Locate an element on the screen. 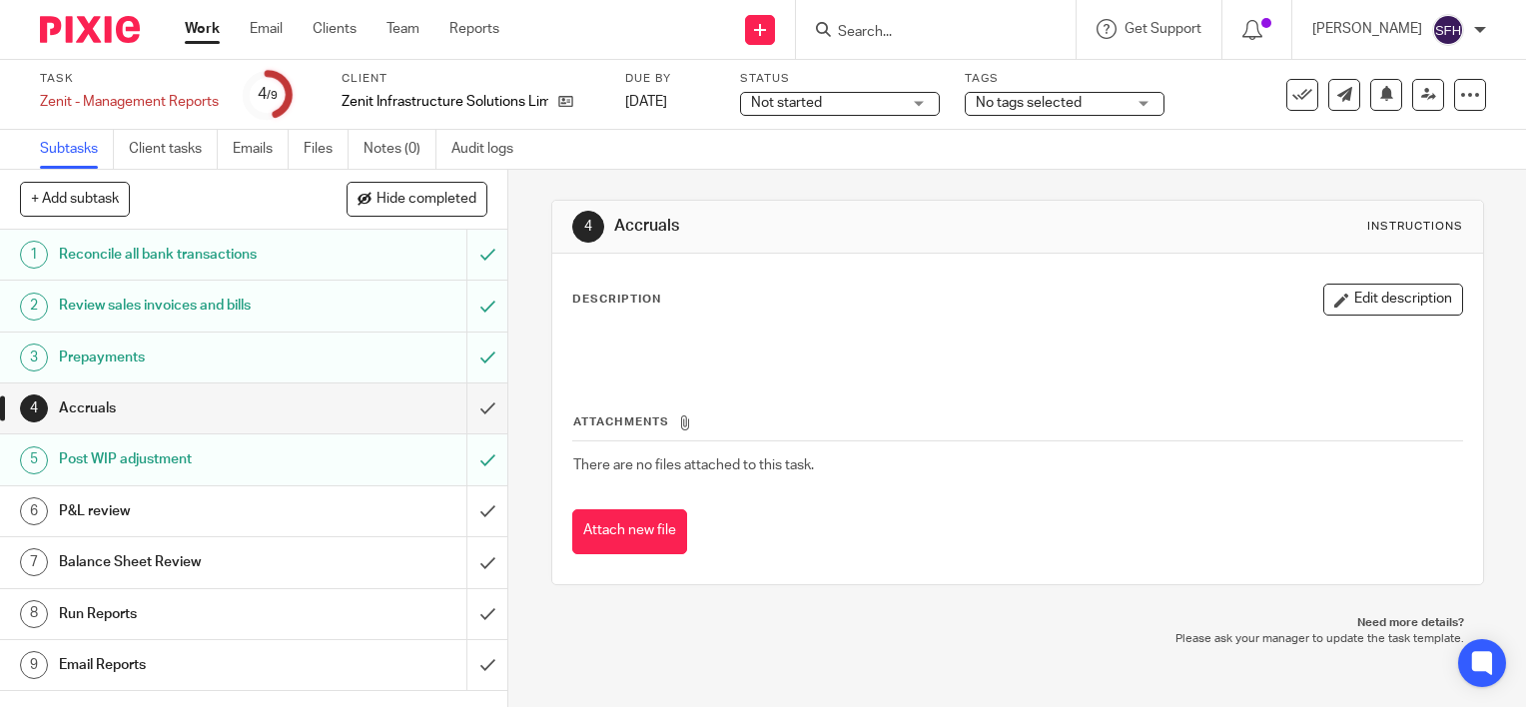 This screenshot has height=707, width=1526. a: Files is located at coordinates (325, 149).